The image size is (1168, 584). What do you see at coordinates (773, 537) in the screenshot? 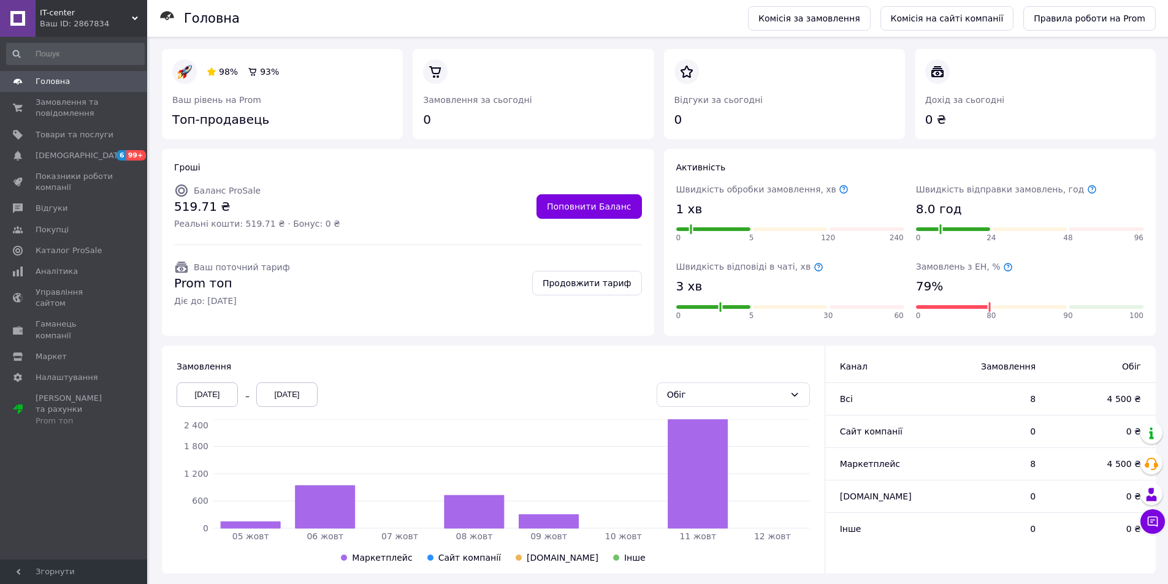
I see `tspan: 12 жовт` at bounding box center [773, 537].